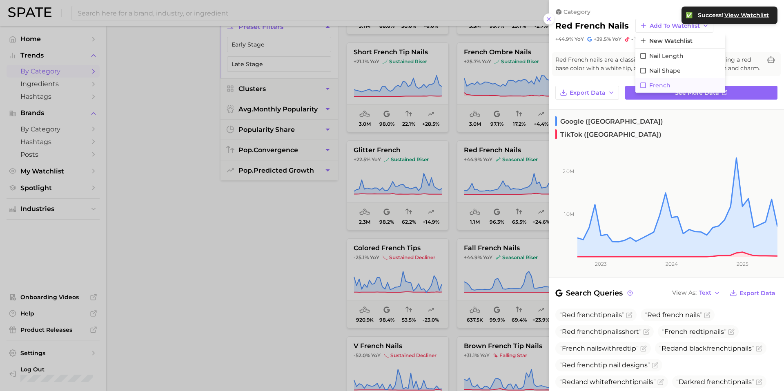 Image resolution: width=784 pixels, height=391 pixels. Describe the element at coordinates (671, 41) in the screenshot. I see `span: New Watchlist` at that location.